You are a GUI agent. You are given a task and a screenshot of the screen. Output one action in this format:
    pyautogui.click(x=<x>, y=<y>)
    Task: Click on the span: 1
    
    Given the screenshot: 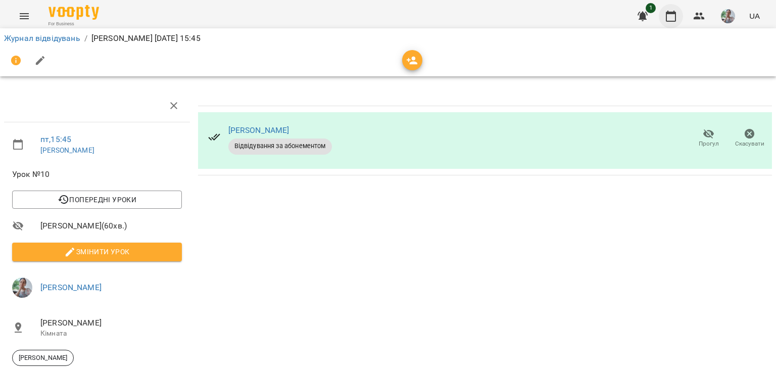 What is the action you would take?
    pyautogui.click(x=650, y=8)
    